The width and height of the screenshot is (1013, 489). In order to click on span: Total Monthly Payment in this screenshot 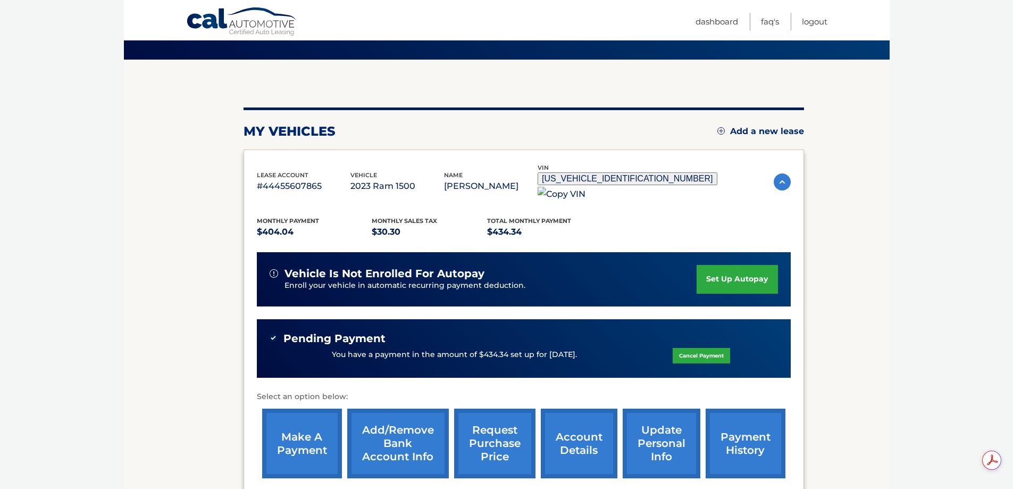, I will do `click(529, 221)`.